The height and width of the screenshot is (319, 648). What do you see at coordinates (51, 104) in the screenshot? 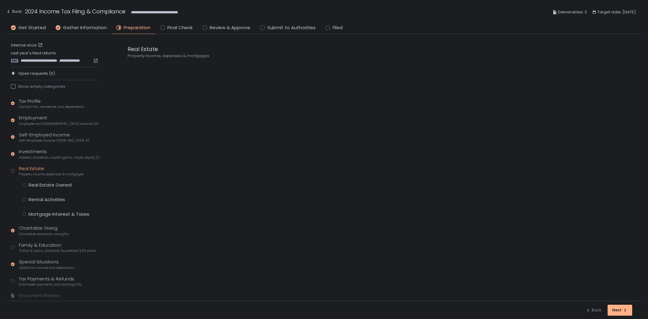
I see `div: Tax Profile` at bounding box center [51, 104].